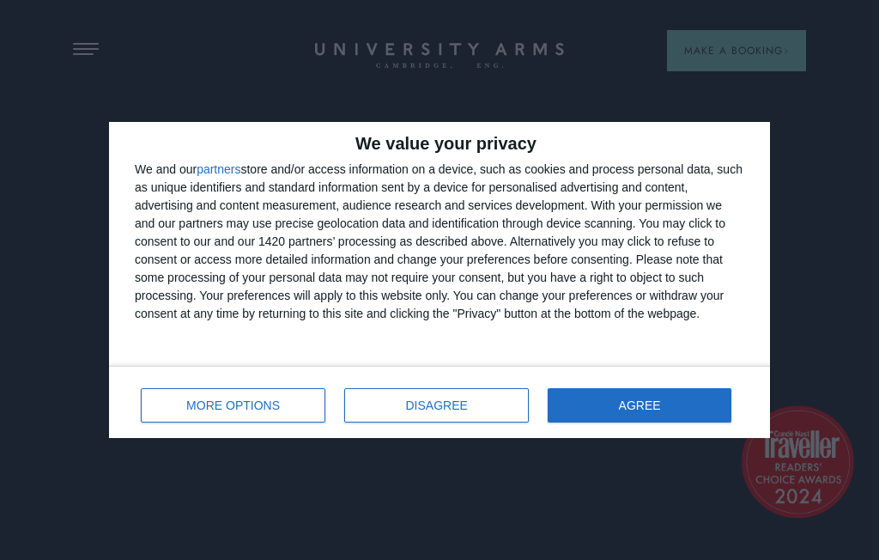 This screenshot has width=879, height=560. What do you see at coordinates (437, 405) in the screenshot?
I see `span: DISAGREE` at bounding box center [437, 405].